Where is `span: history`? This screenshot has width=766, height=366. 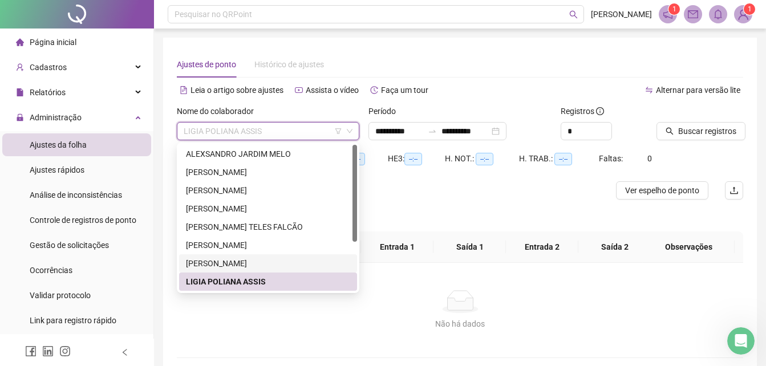
span: history is located at coordinates (374, 90).